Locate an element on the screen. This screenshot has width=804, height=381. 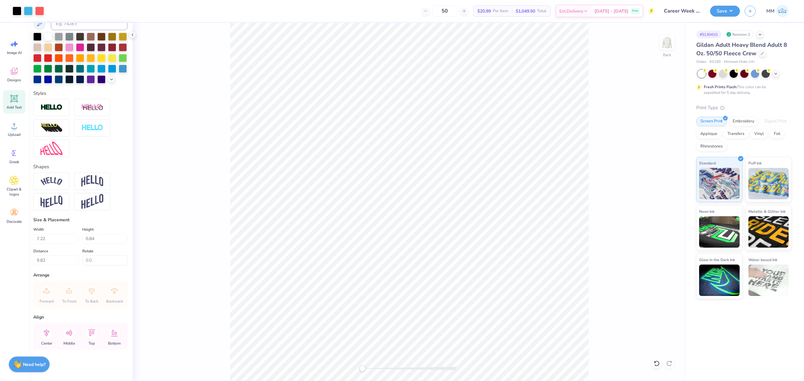
div: Accessibility label is located at coordinates (363, 369).